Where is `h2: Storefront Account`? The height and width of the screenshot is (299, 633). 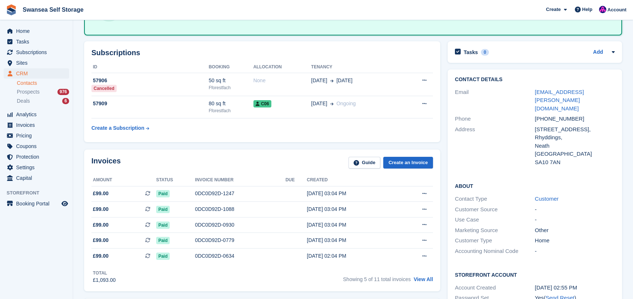
h2: Storefront Account is located at coordinates (535, 275).